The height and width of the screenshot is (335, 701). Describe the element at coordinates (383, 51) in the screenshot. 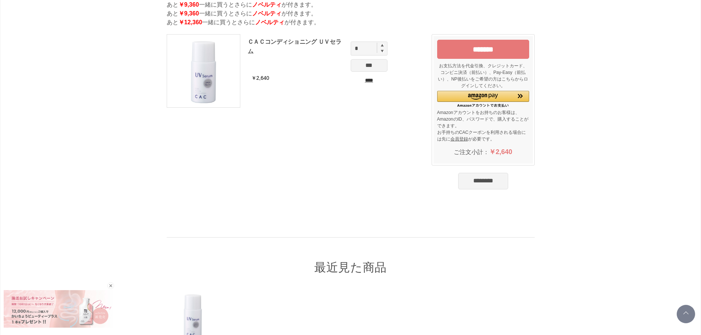

I see `img: spinminus.gif` at that location.